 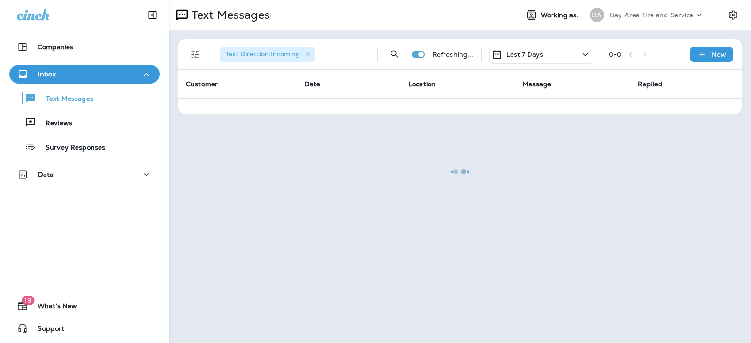 What do you see at coordinates (46, 330) in the screenshot?
I see `span: Support` at bounding box center [46, 330].